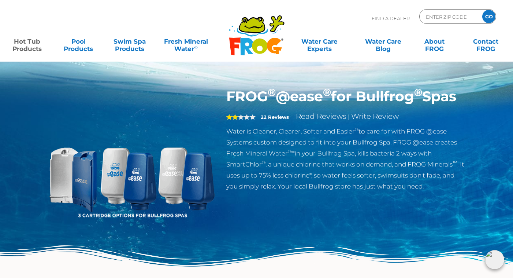 This screenshot has height=278, width=513. What do you see at coordinates (78, 41) in the screenshot?
I see `a: PoolProducts` at bounding box center [78, 41].